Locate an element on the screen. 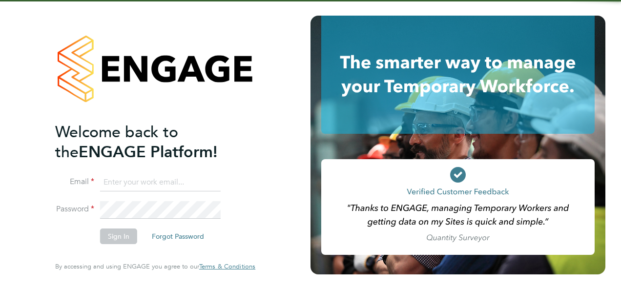 This screenshot has width=621, height=290. span: Welcome back to the is located at coordinates (117, 142).